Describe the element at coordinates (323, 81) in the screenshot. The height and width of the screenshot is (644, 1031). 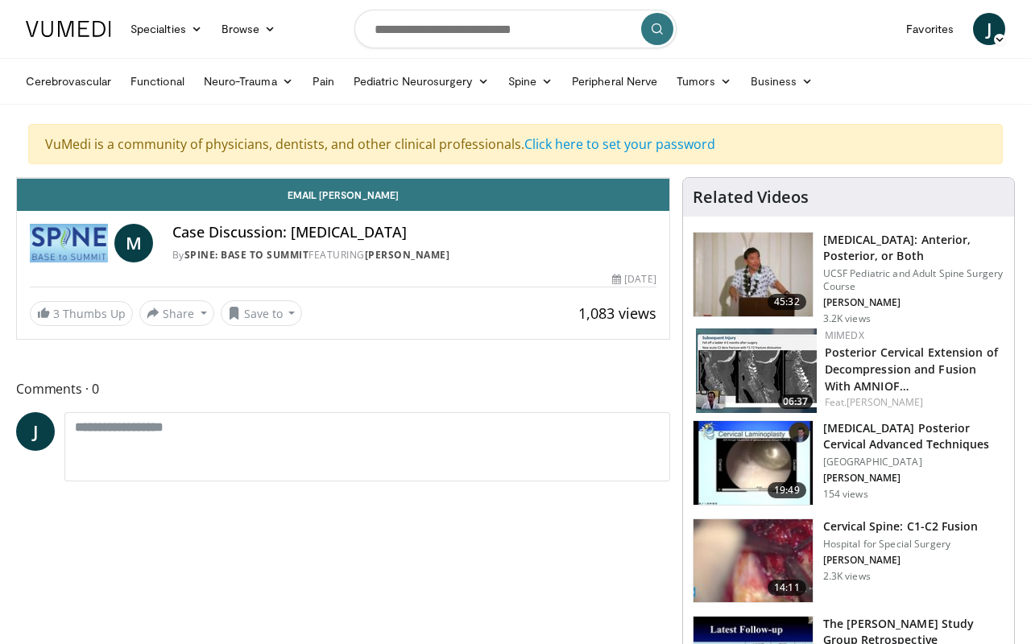
I see `a: Pain` at that location.